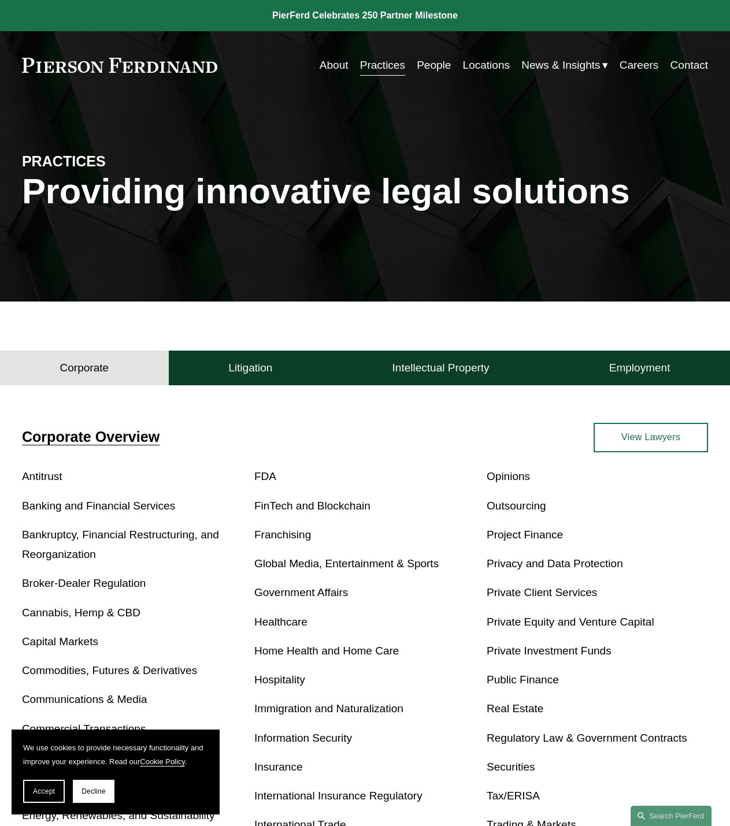 The height and width of the screenshot is (826, 730). What do you see at coordinates (162, 762) in the screenshot?
I see `a: Cookie Policy` at bounding box center [162, 762].